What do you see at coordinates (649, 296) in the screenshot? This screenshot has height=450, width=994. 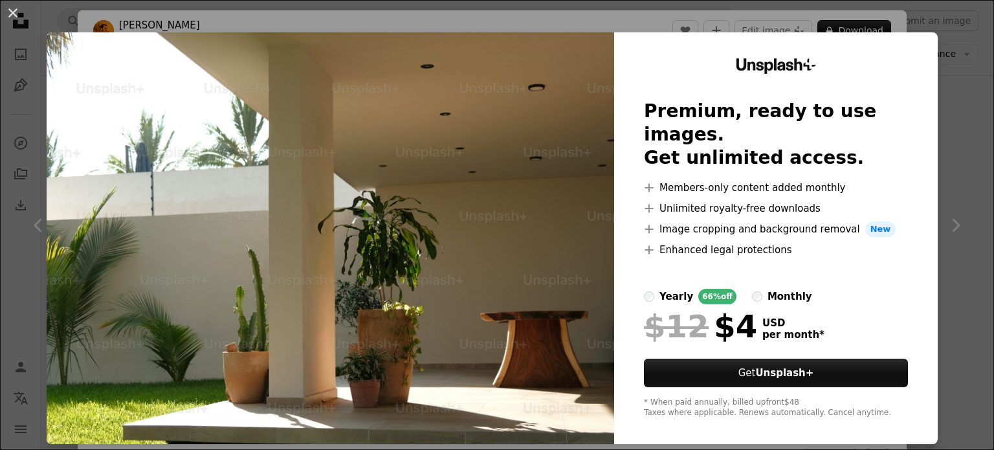 I see `input: yearly66%off` at bounding box center [649, 296].